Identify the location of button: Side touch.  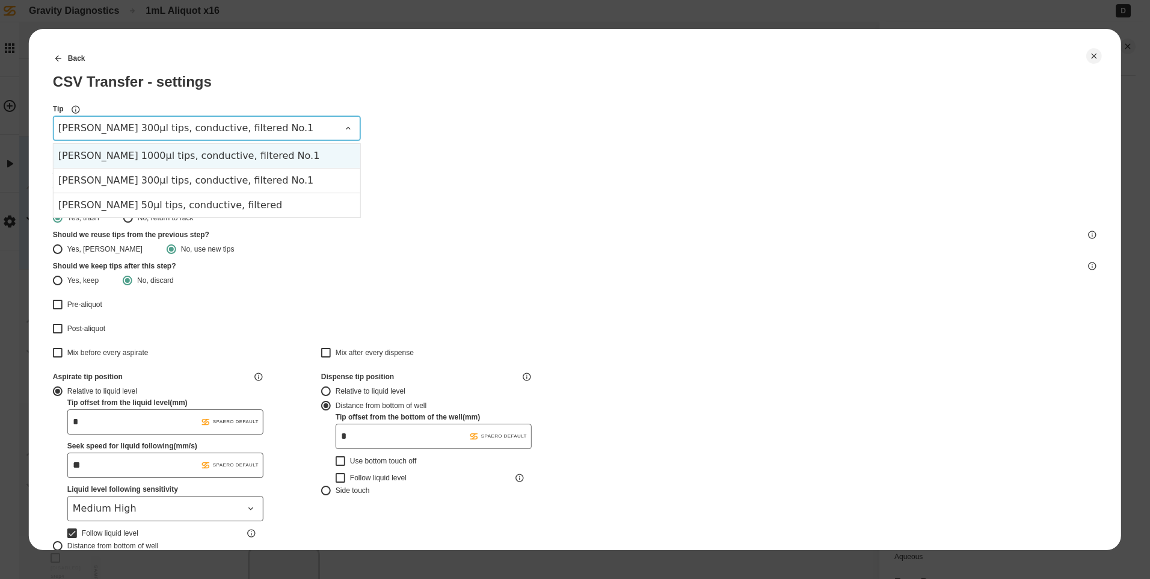
(326, 490).